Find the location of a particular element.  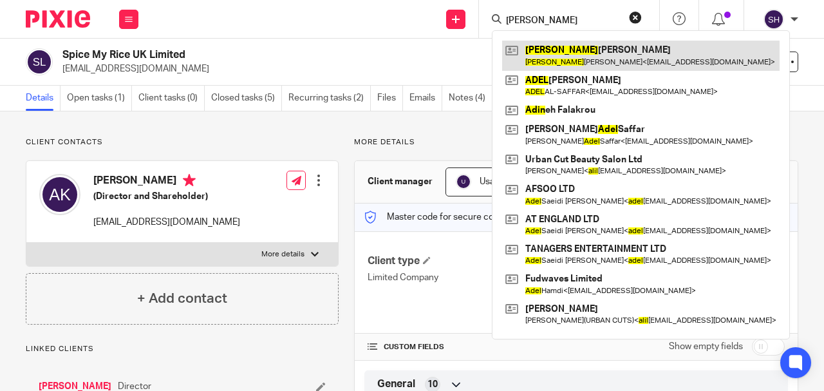

h2: Spice My Rice UK Limited is located at coordinates (286, 55).